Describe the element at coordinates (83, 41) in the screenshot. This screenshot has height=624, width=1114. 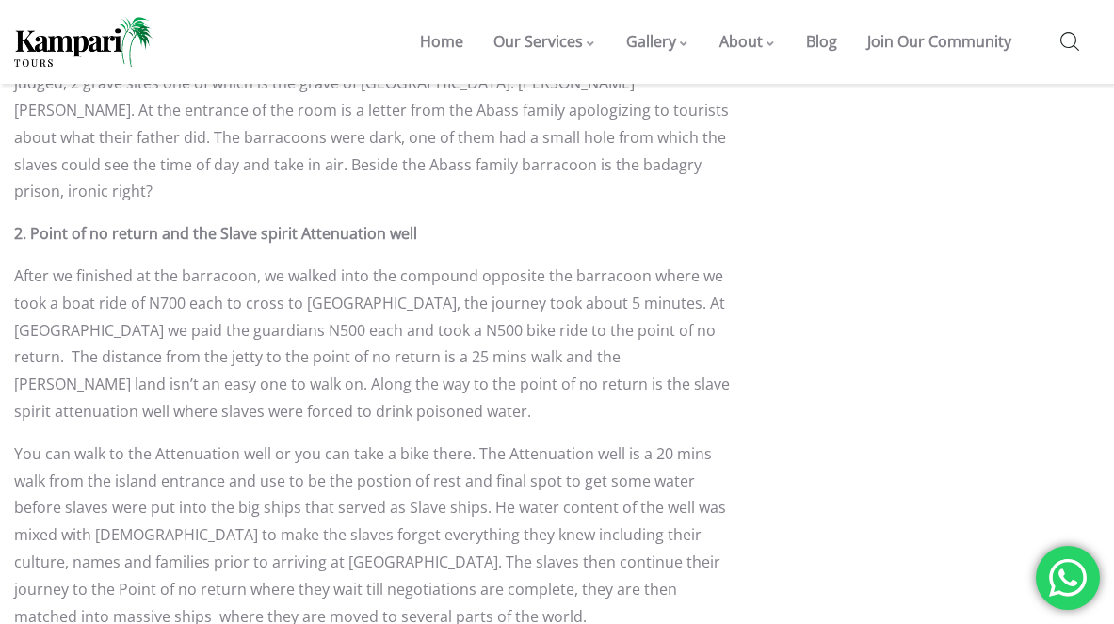
I see `img: Home` at that location.